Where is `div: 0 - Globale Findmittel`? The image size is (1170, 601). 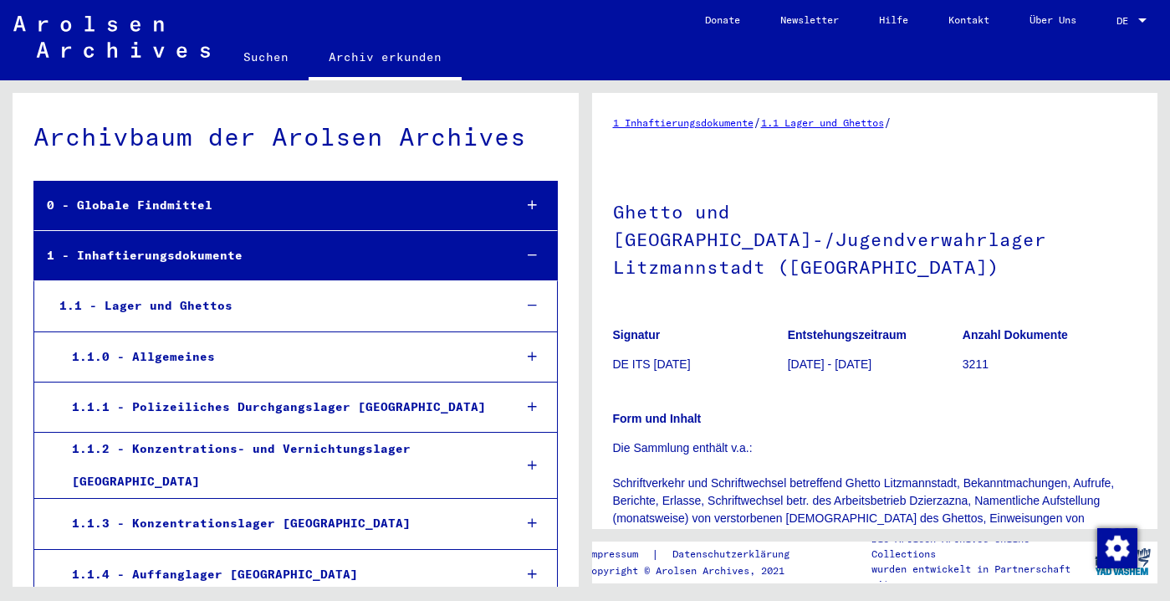
div: 0 - Globale Findmittel is located at coordinates (267, 205).